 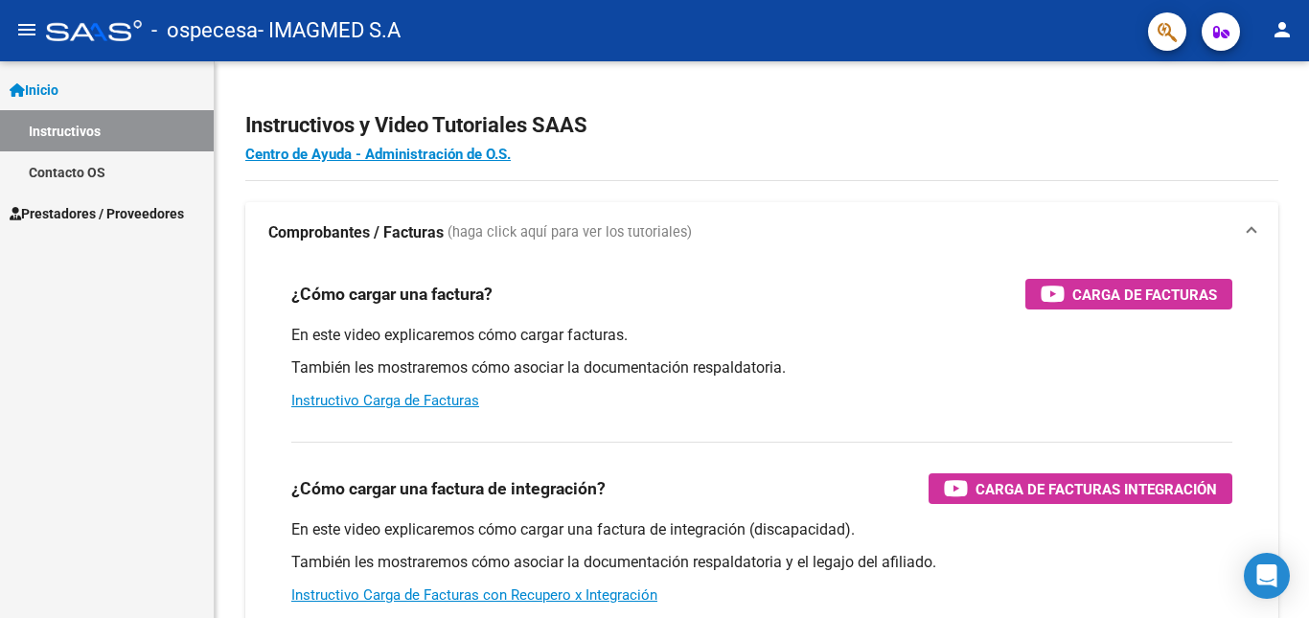 I want to click on span: Inicio, so click(x=34, y=90).